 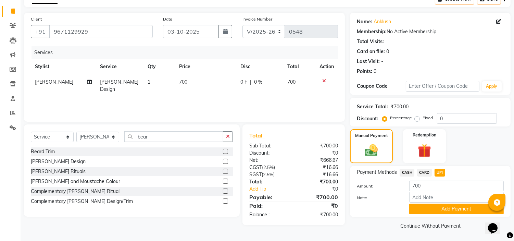 What do you see at coordinates (372, 107) in the screenshot?
I see `div: Service Total:` at bounding box center [372, 107].